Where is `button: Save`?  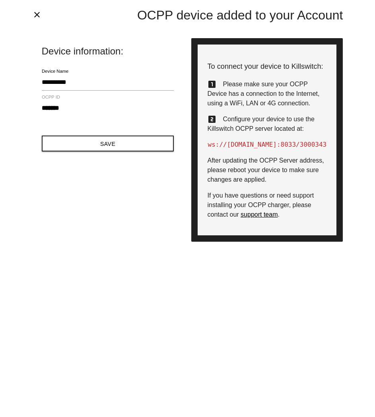 button: Save is located at coordinates (108, 144).